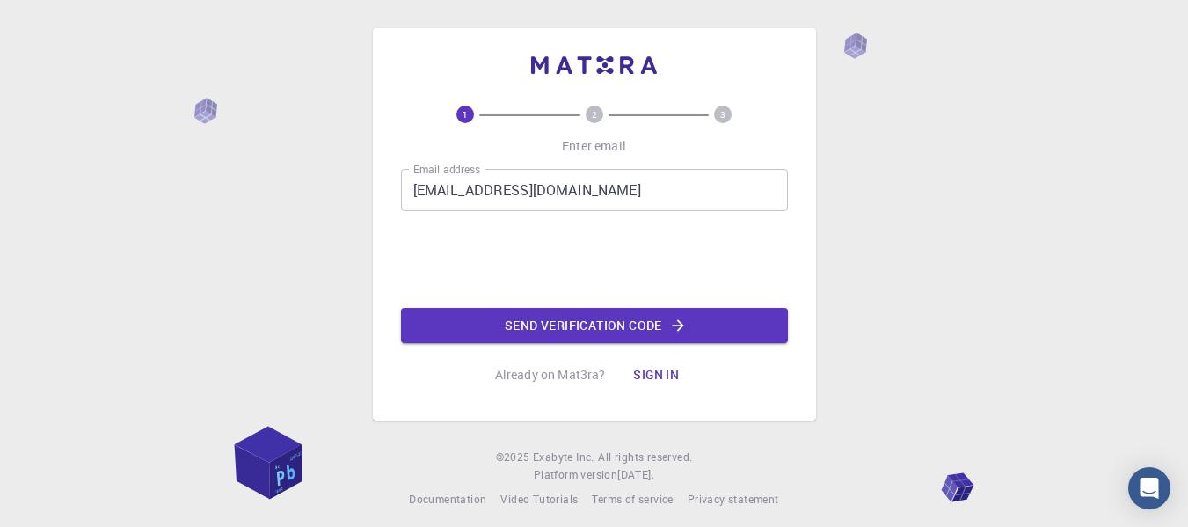 Image resolution: width=1188 pixels, height=527 pixels. What do you see at coordinates (594, 114) in the screenshot?
I see `text: 2` at bounding box center [594, 114].